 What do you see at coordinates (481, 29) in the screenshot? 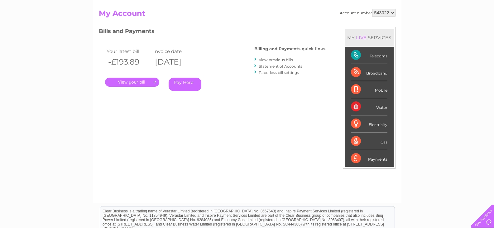
I see `a: Log out` at bounding box center [481, 29].